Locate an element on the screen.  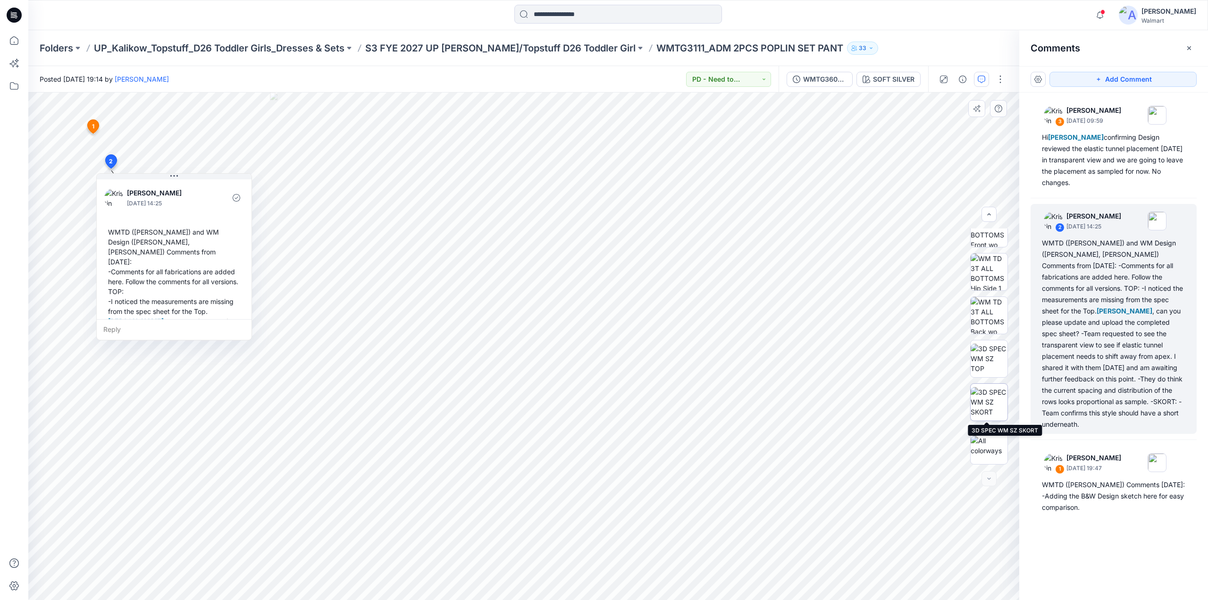
div: SOFT SILVER is located at coordinates (894, 79).